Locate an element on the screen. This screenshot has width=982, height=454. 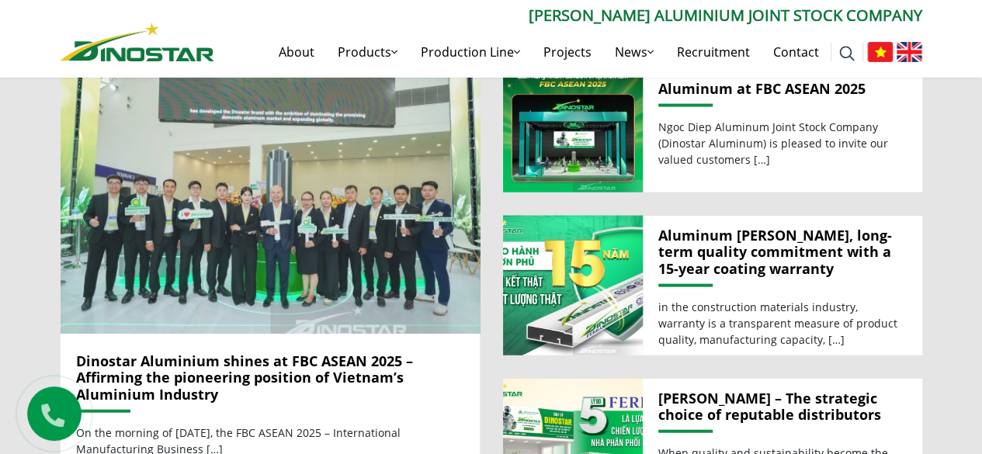
img: search is located at coordinates (847, 54).